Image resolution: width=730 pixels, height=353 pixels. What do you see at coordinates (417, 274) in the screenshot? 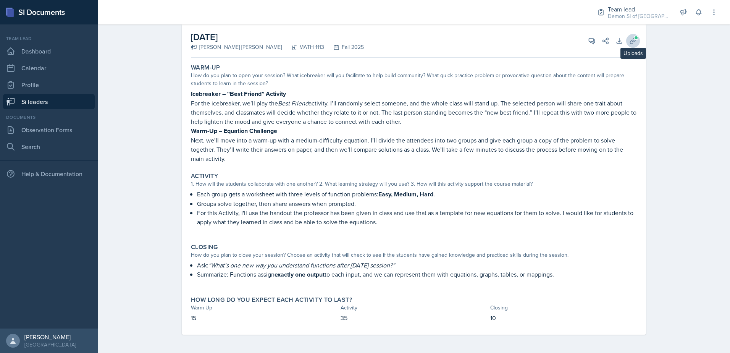
I see `p: Summarize: Functions assign to each input, and we can represent them with equations, graphs, tabl...` at bounding box center [417, 274].